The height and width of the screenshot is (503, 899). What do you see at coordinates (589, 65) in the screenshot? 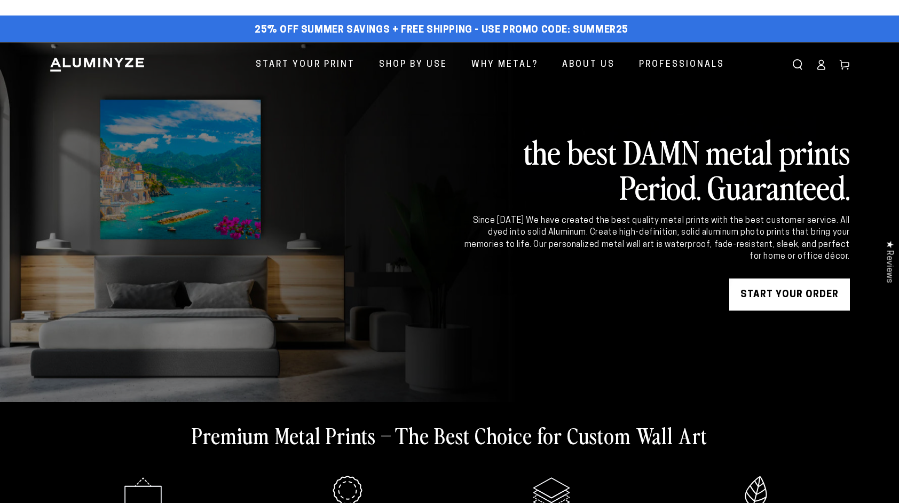
I see `span: About Us` at bounding box center [589, 65].